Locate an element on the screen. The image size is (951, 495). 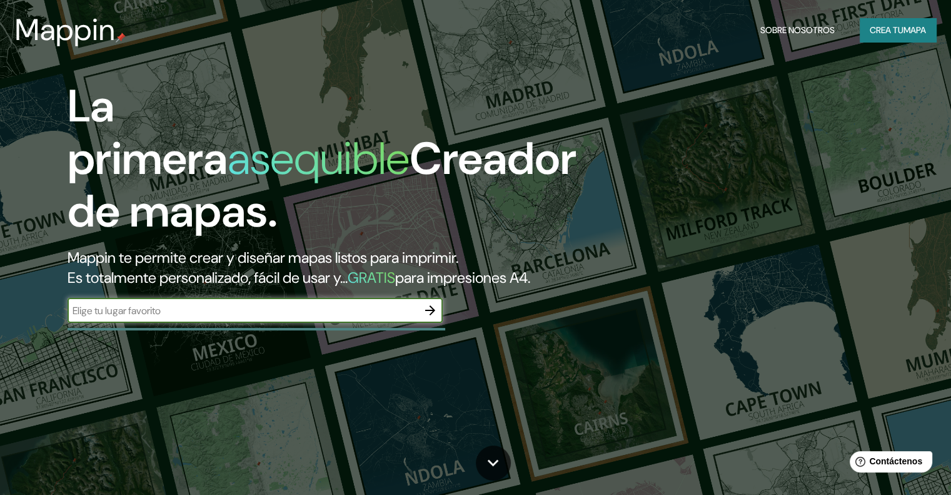
font: para impresiones A4. is located at coordinates (463, 277).